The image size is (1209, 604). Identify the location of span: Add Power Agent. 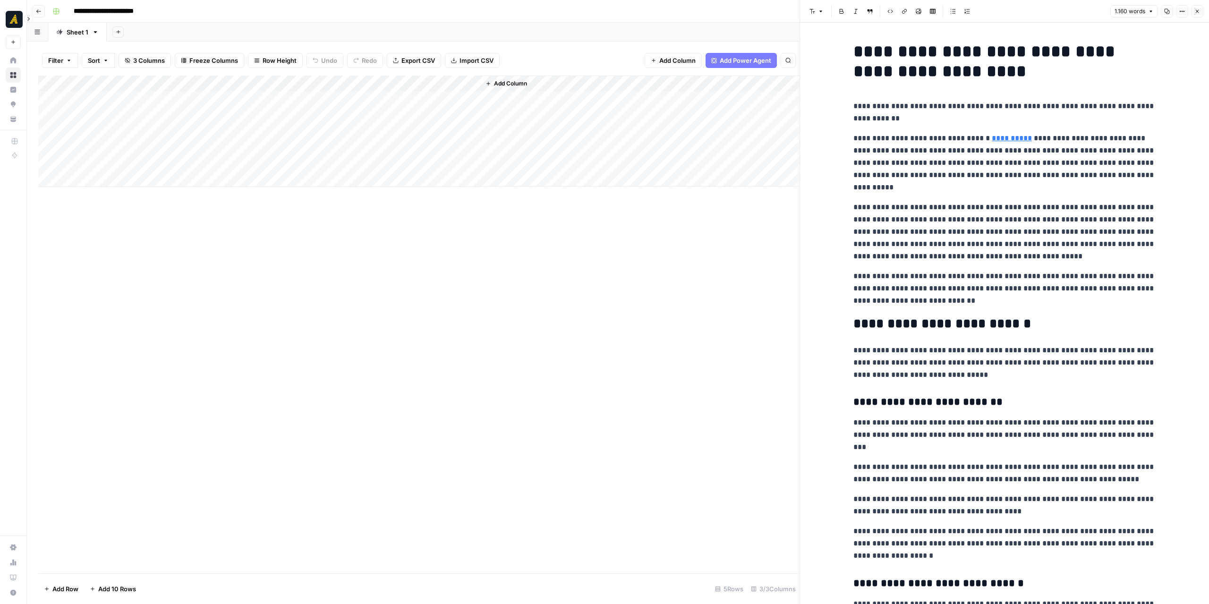
(745, 60).